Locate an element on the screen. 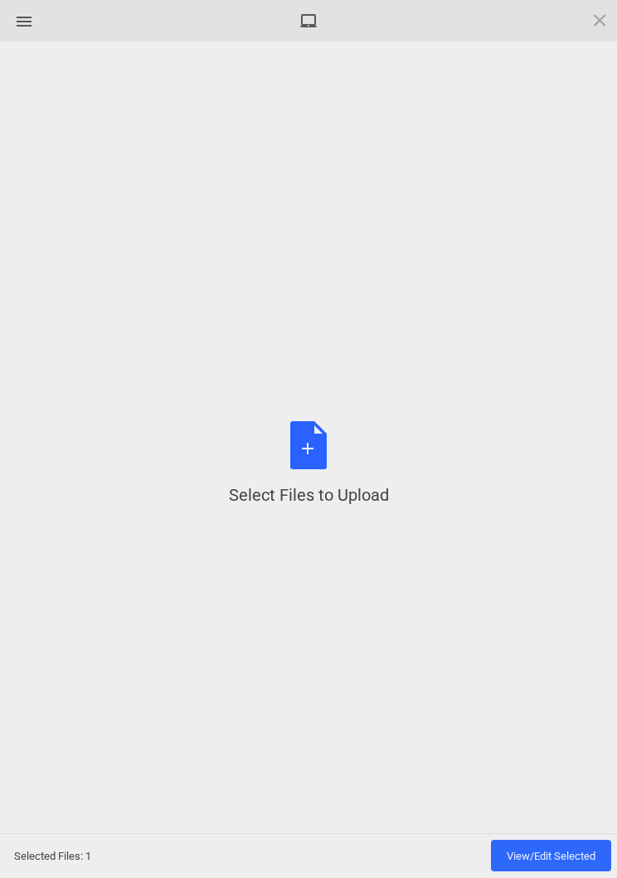  div: Select Files to Upload is located at coordinates (309, 495).